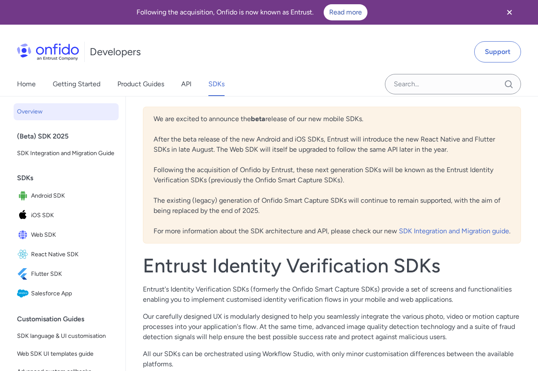 The height and width of the screenshot is (371, 538). What do you see at coordinates (332, 295) in the screenshot?
I see `p: Entrust's Identity Verification SDKs (formerly the Onfido Smart Capture SDKs) provide a set of sc...` at bounding box center [332, 295].